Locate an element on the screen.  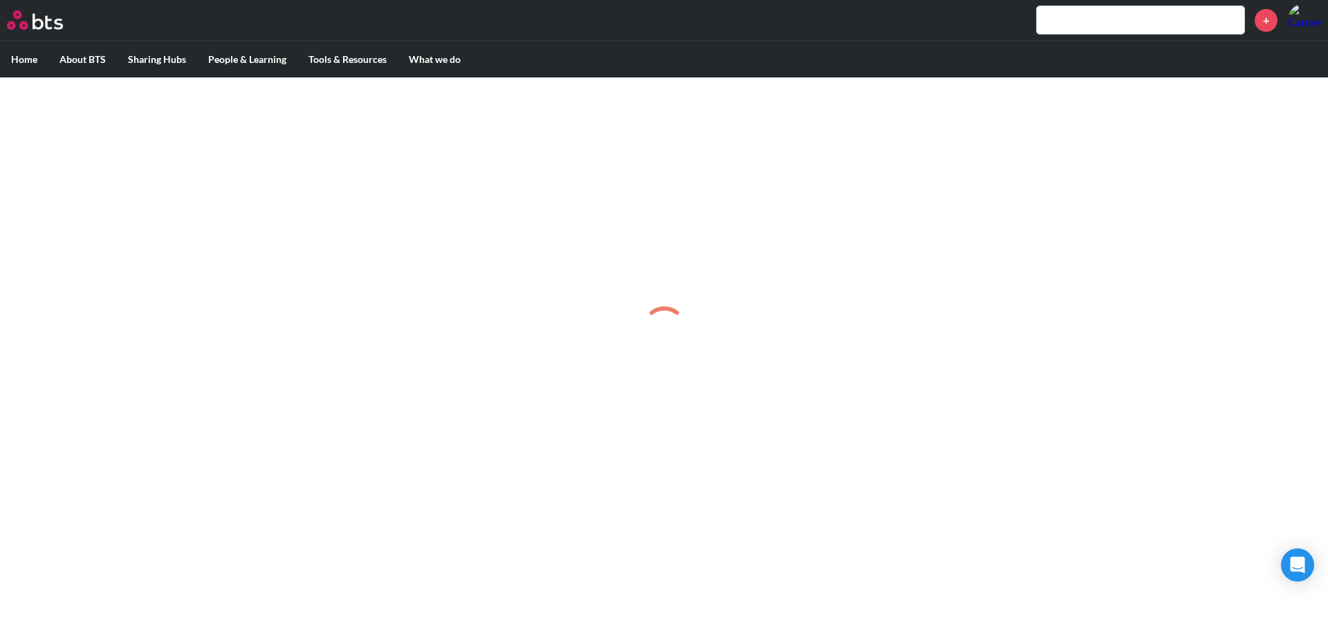
label: What we do is located at coordinates (434, 59).